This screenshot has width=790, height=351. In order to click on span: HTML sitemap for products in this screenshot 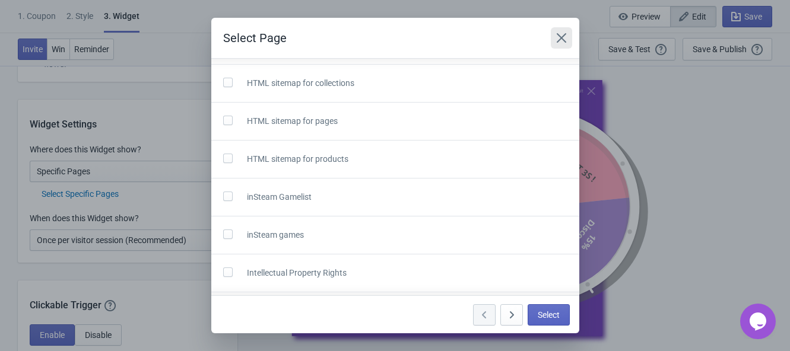, I will do `click(297, 159)`.